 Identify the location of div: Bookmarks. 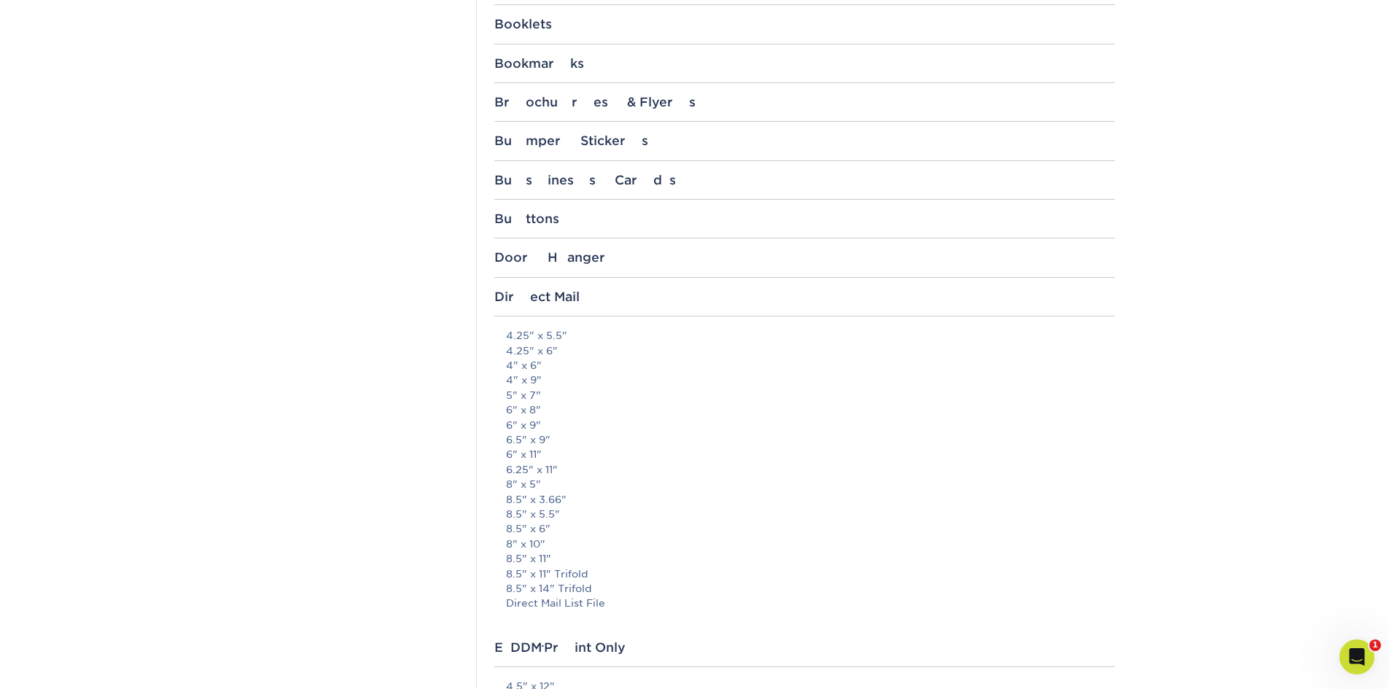
(804, 63).